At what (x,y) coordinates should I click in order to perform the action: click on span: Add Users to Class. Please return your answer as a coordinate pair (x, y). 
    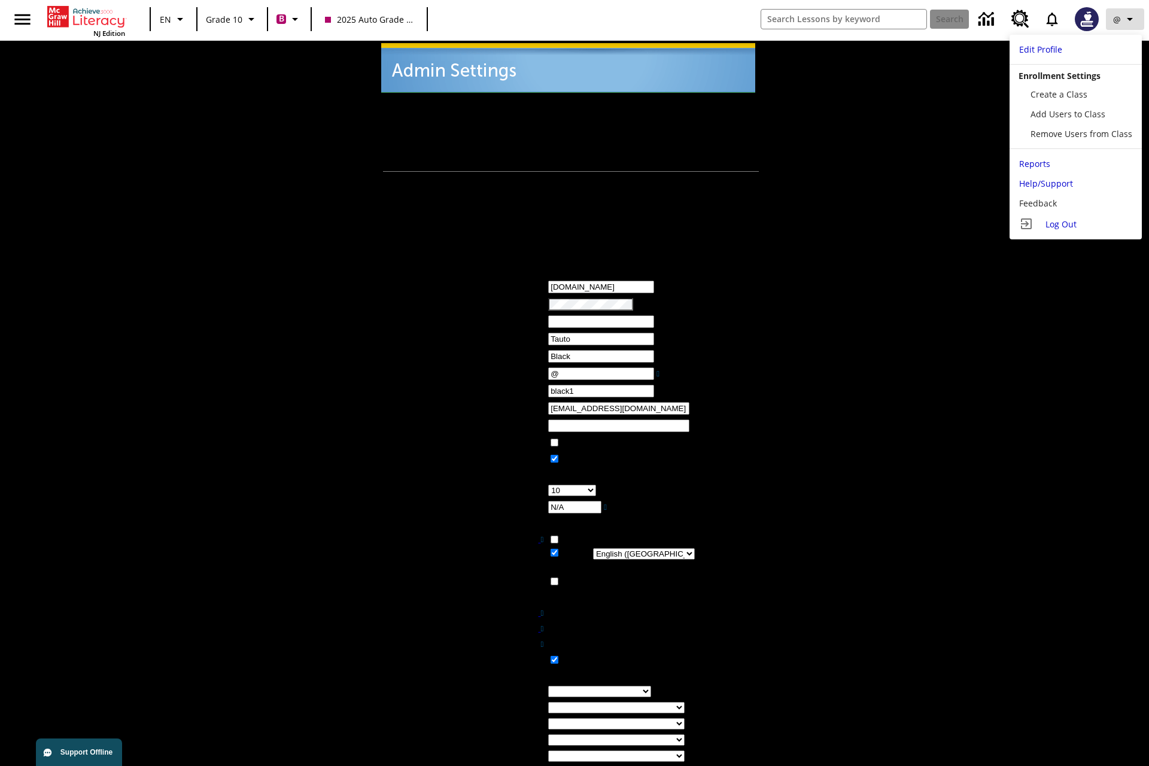
    Looking at the image, I should click on (1068, 114).